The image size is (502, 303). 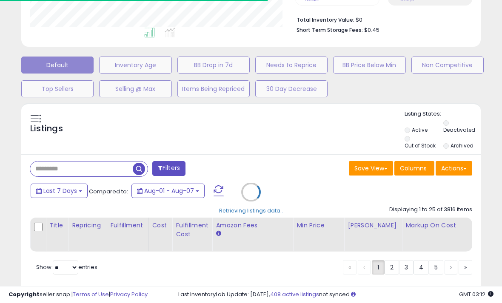 What do you see at coordinates (78, 295) in the screenshot?
I see `div: seller snap | |` at bounding box center [78, 295].